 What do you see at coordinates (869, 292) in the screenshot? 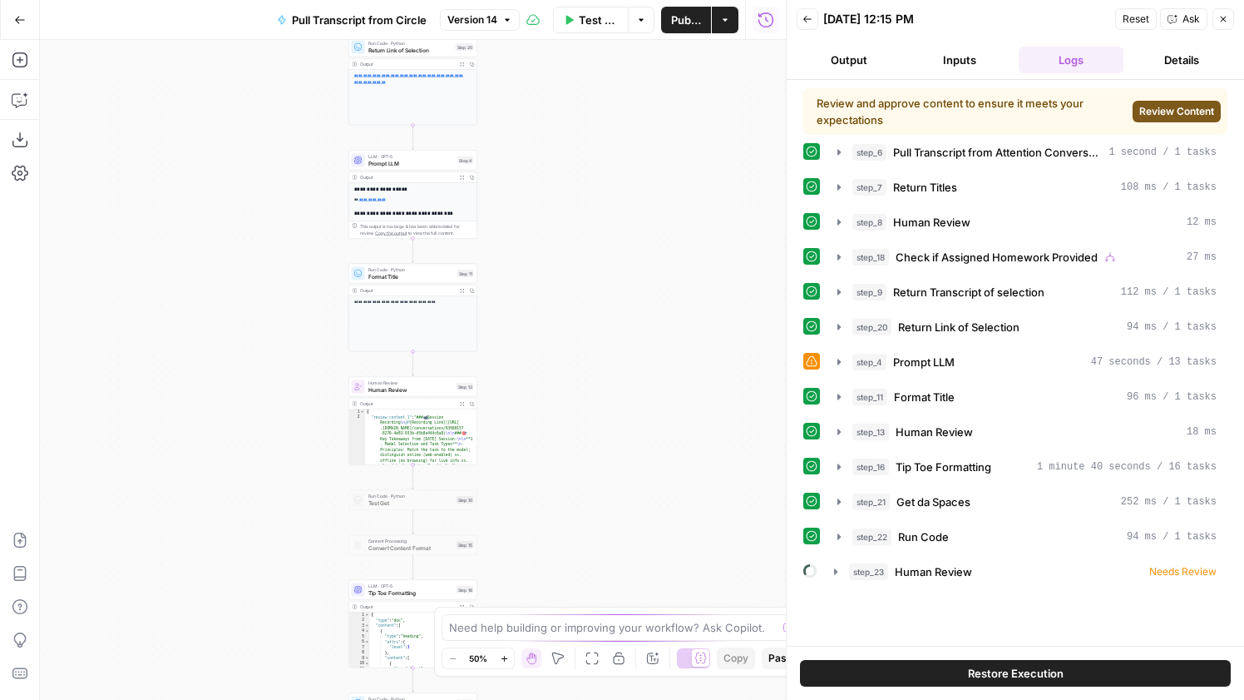
I see `span: step_9` at bounding box center [869, 292].